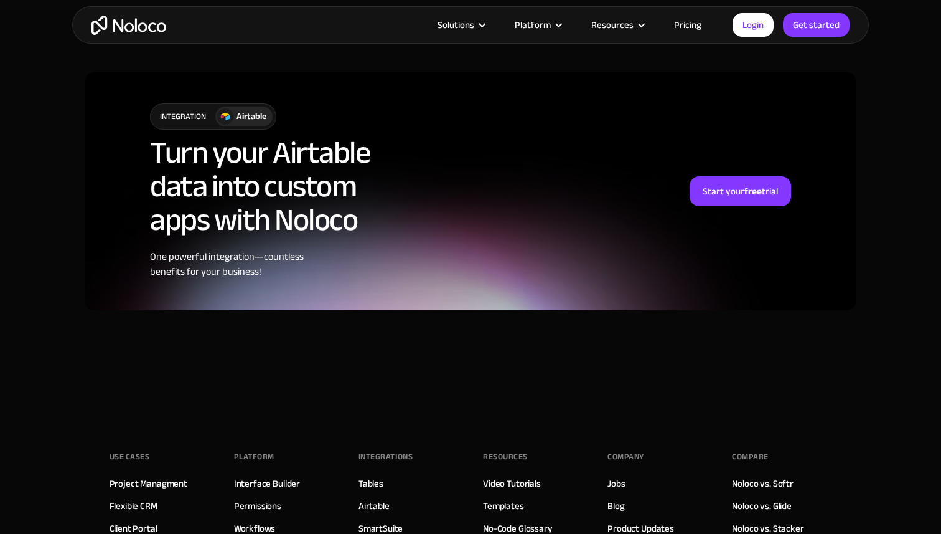  Describe the element at coordinates (512, 483) in the screenshot. I see `a: Video Tutorials` at that location.